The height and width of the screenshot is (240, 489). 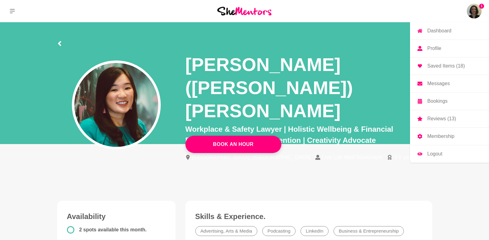 I want to click on a: Messages, so click(x=450, y=84).